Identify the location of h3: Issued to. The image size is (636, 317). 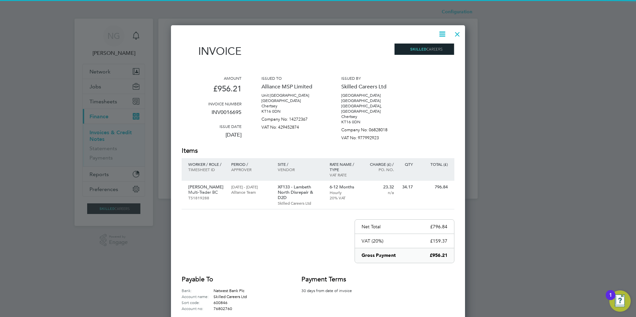
(291, 78).